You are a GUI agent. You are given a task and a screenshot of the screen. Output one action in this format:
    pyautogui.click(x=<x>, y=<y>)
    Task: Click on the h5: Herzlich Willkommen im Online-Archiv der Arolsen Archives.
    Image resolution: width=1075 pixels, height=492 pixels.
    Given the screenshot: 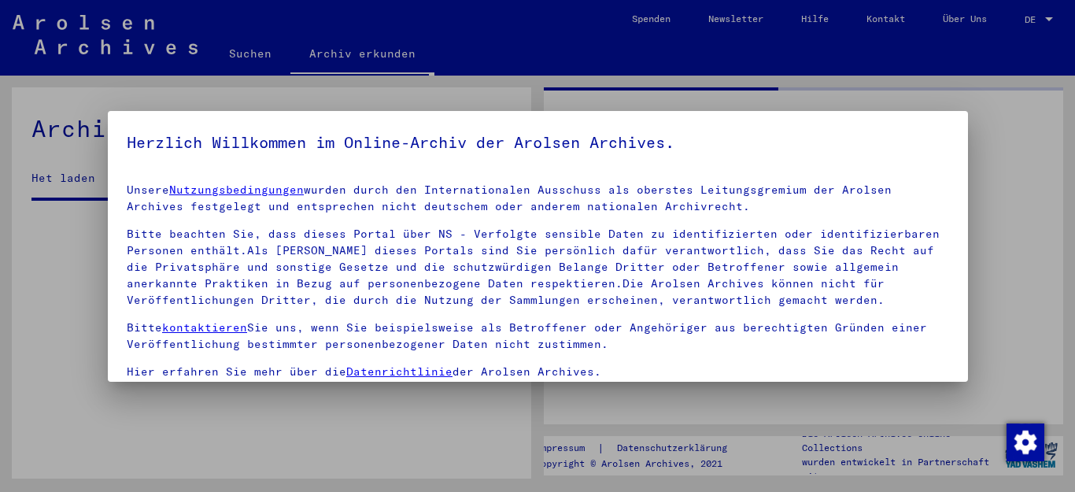 What is the action you would take?
    pyautogui.click(x=537, y=142)
    